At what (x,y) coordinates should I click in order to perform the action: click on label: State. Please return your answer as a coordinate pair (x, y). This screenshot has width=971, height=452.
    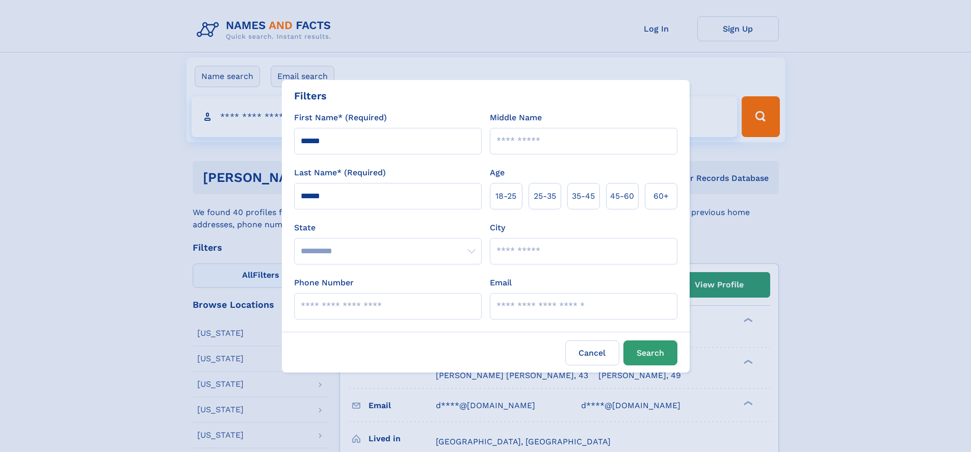
    Looking at the image, I should click on (388, 228).